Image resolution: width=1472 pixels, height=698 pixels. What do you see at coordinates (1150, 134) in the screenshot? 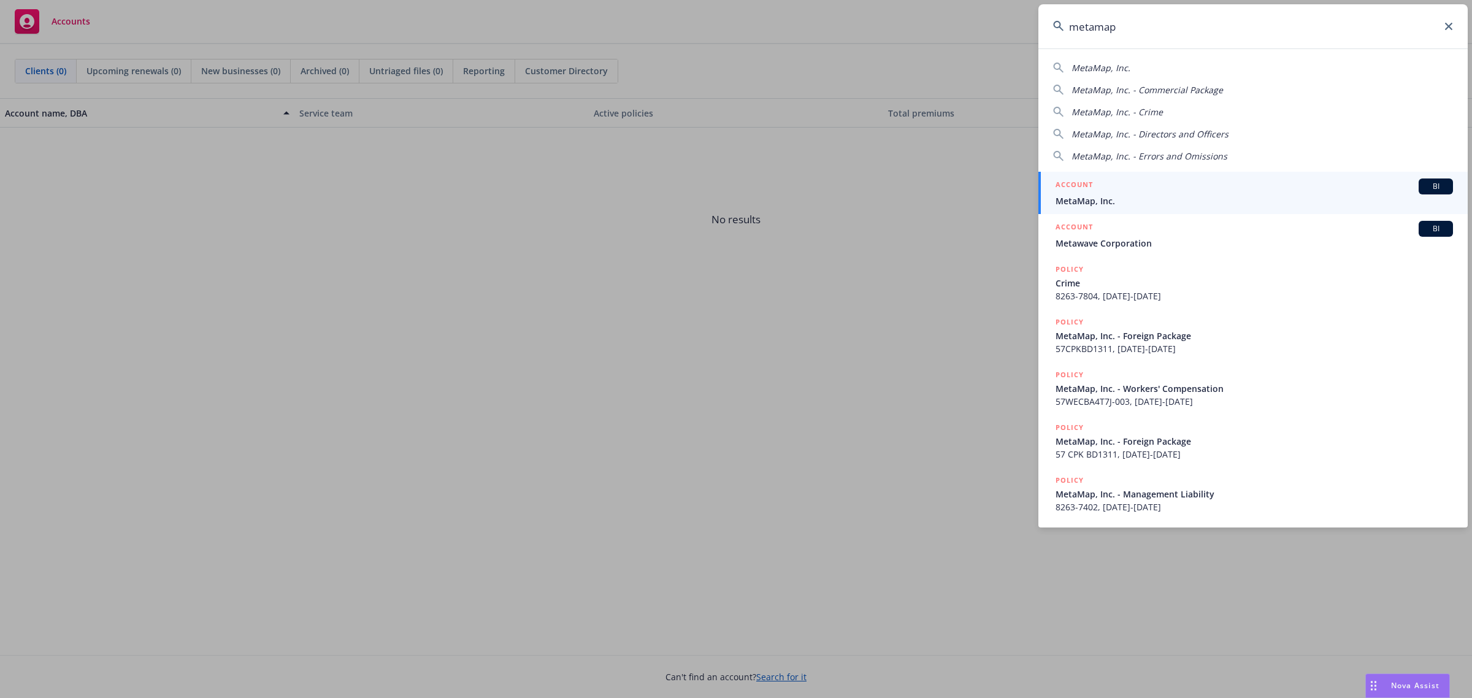
I see `span: MetaMap, Inc. - Directors and Officers` at bounding box center [1150, 134].